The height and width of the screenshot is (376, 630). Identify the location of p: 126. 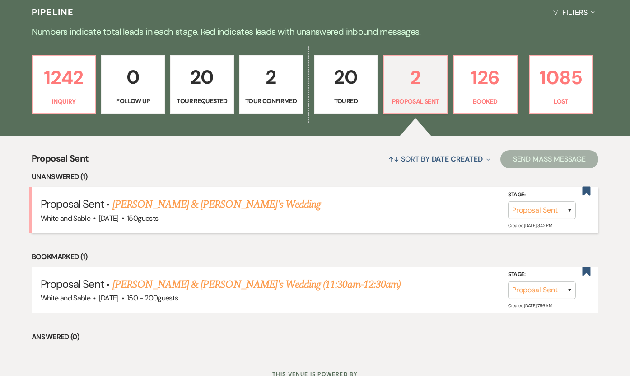
(485, 77).